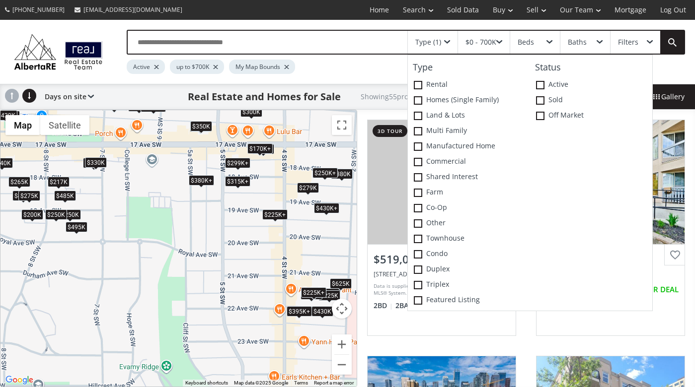 The image size is (695, 387). I want to click on button: Show street map, so click(23, 125).